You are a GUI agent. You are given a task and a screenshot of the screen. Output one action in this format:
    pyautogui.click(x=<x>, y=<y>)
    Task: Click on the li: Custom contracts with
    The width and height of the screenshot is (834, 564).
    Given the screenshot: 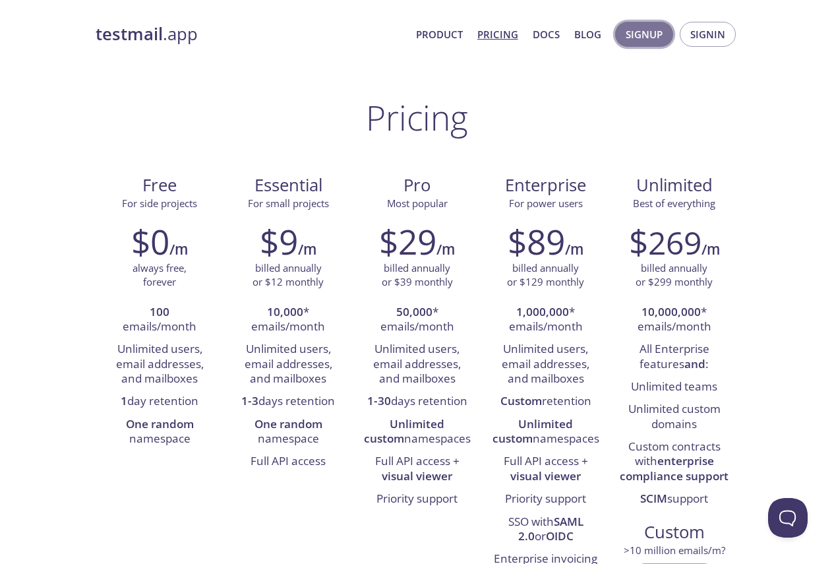 What is the action you would take?
    pyautogui.click(x=674, y=461)
    